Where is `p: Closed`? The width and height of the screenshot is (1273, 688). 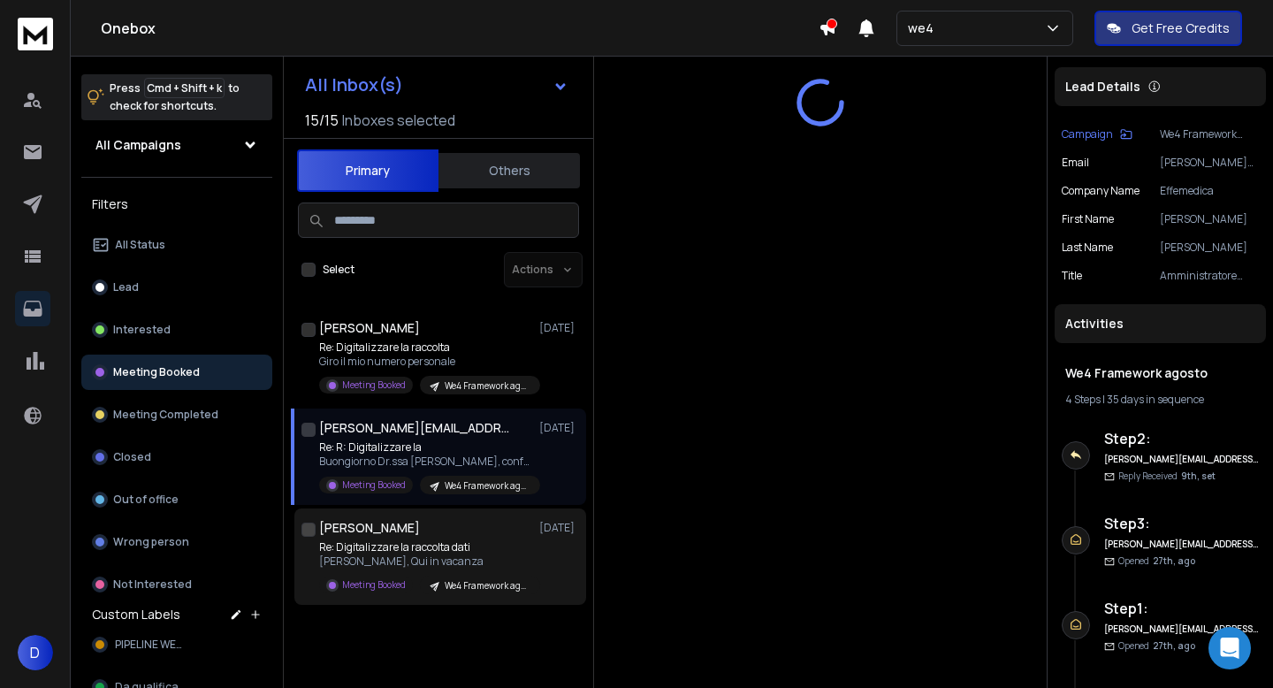 p: Closed is located at coordinates (132, 457).